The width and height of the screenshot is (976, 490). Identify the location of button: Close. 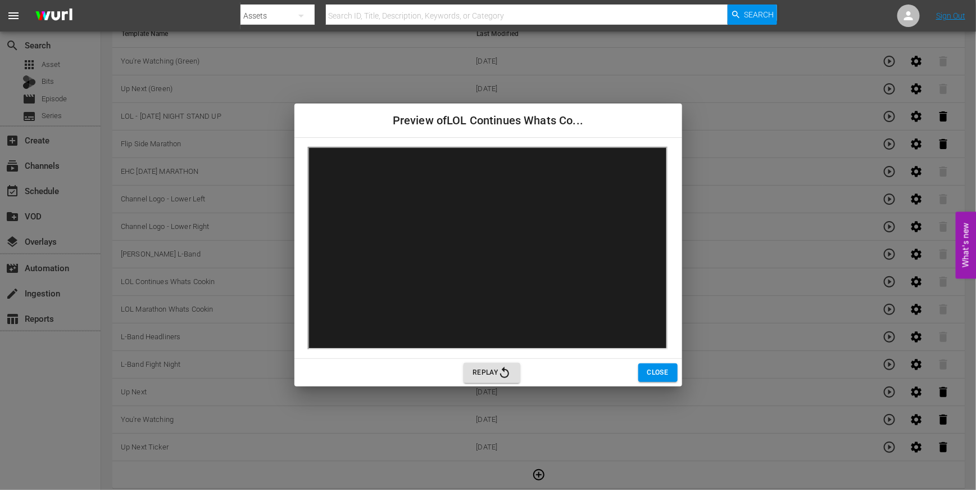
(658, 372).